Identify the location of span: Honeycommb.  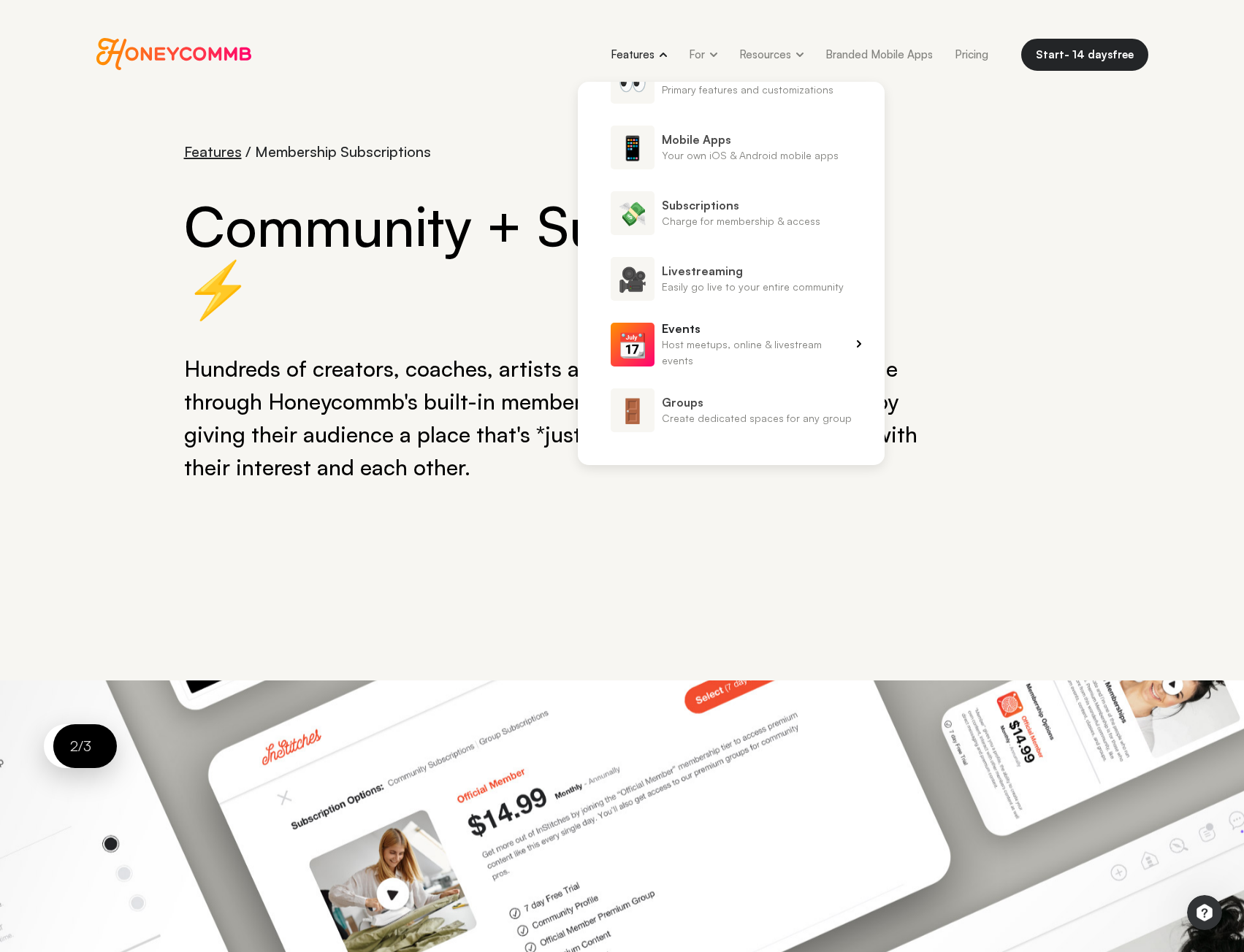
(174, 54).